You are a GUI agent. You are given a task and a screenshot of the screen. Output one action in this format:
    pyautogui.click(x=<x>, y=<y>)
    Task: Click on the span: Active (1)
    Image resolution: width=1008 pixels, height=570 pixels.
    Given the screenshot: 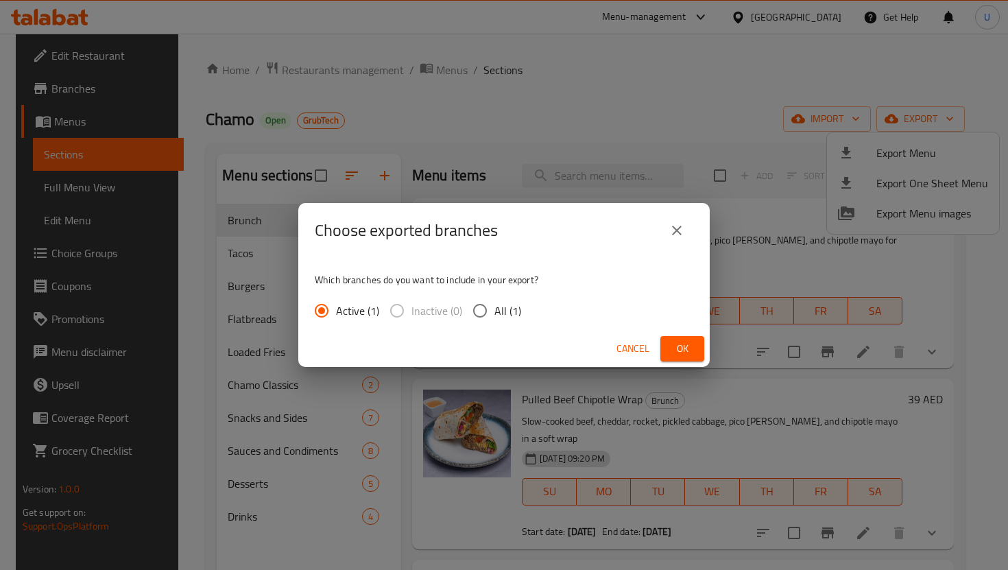 What is the action you would take?
    pyautogui.click(x=357, y=311)
    